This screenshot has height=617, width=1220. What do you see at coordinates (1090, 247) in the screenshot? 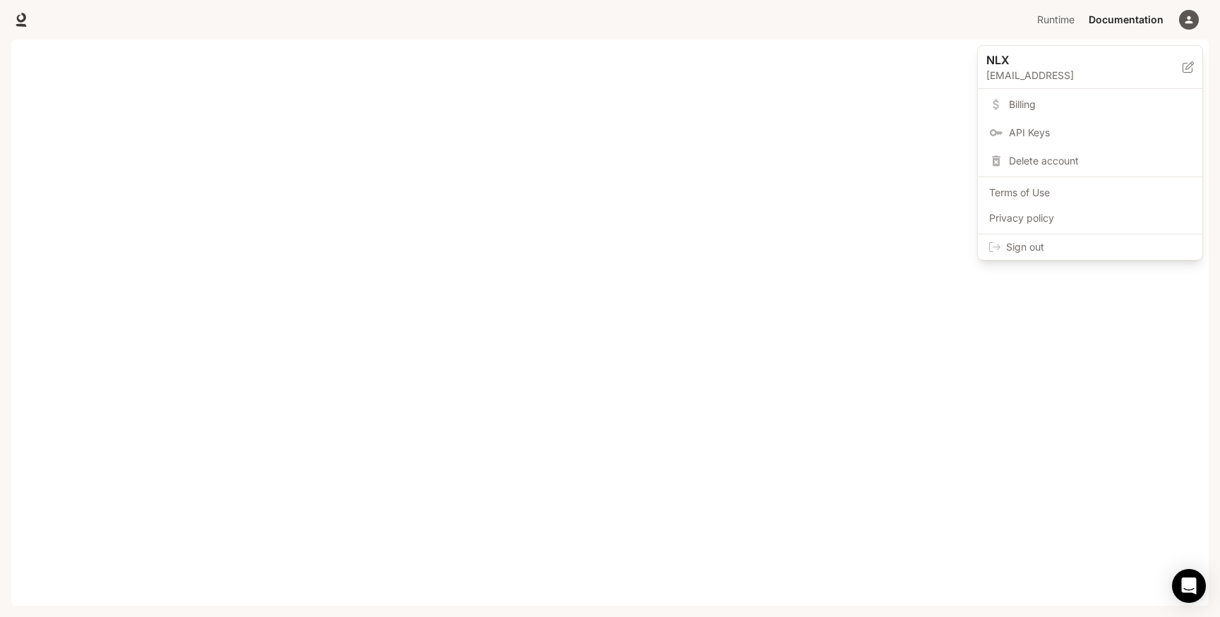
I see `div: Sign out` at bounding box center [1090, 247].